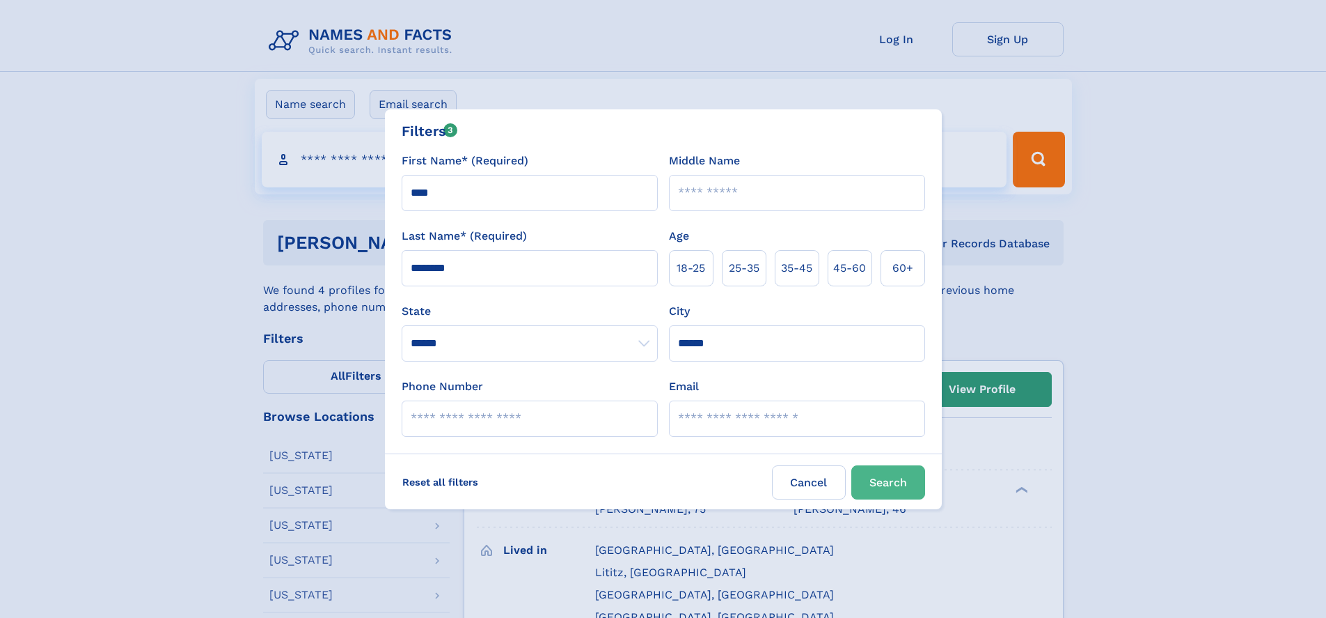 This screenshot has height=618, width=1326. Describe the element at coordinates (691, 268) in the screenshot. I see `span: 18‑25` at that location.